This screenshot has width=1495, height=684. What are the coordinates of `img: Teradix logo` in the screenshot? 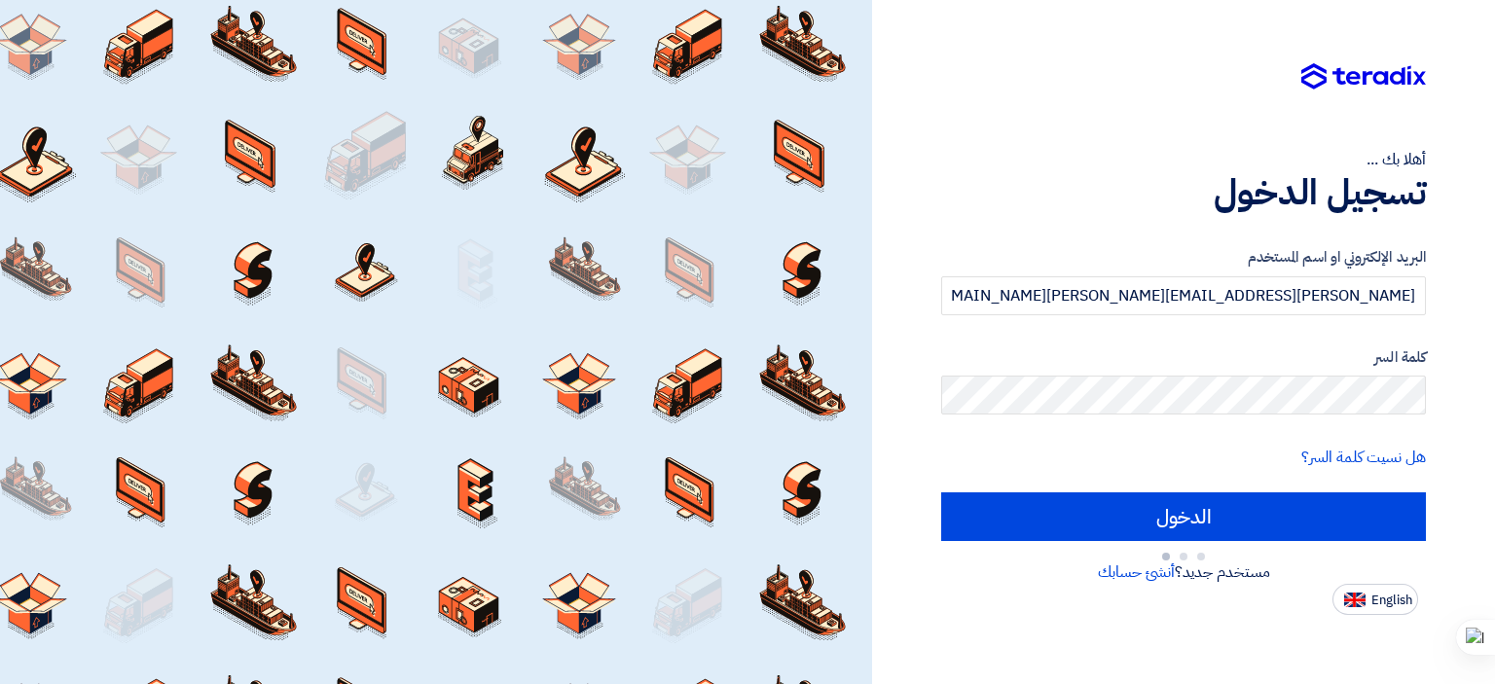 It's located at (1364, 77).